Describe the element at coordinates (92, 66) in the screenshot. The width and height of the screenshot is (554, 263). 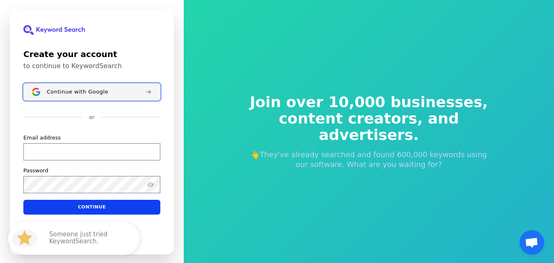
I see `p: to continue to KeywordSearch` at that location.